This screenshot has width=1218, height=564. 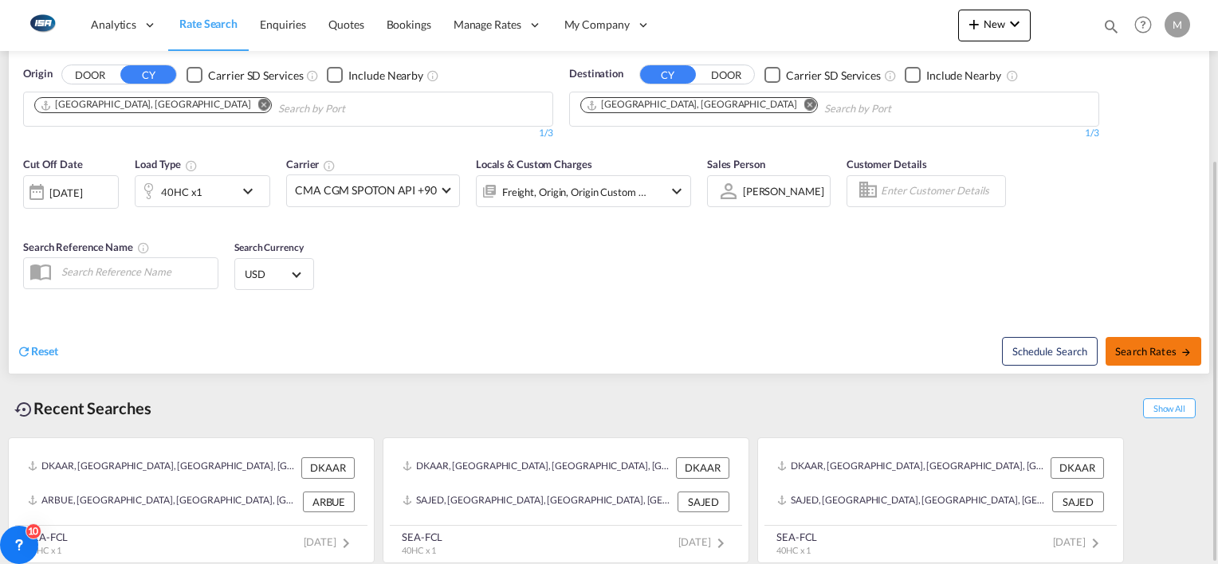 What do you see at coordinates (736, 164) in the screenshot?
I see `span: Sales Person` at bounding box center [736, 164].